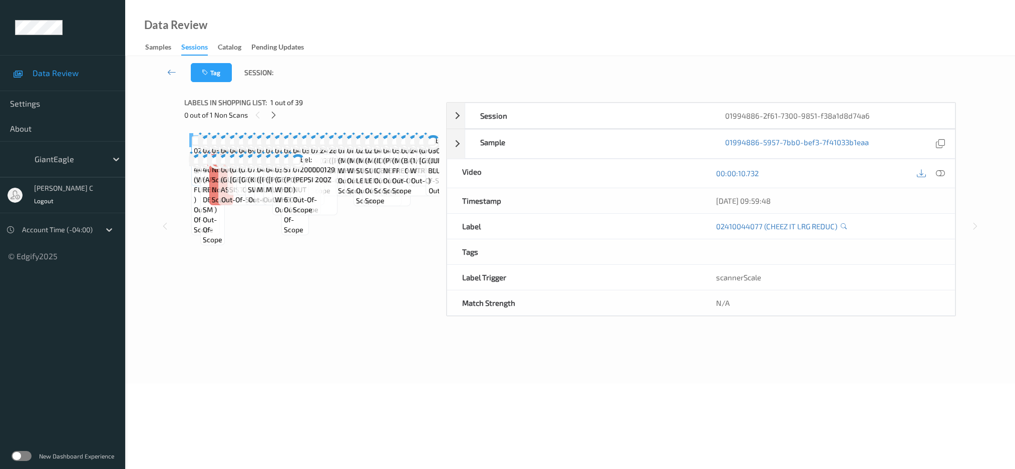  I want to click on span: Label: Non-Scan, so click(221, 170).